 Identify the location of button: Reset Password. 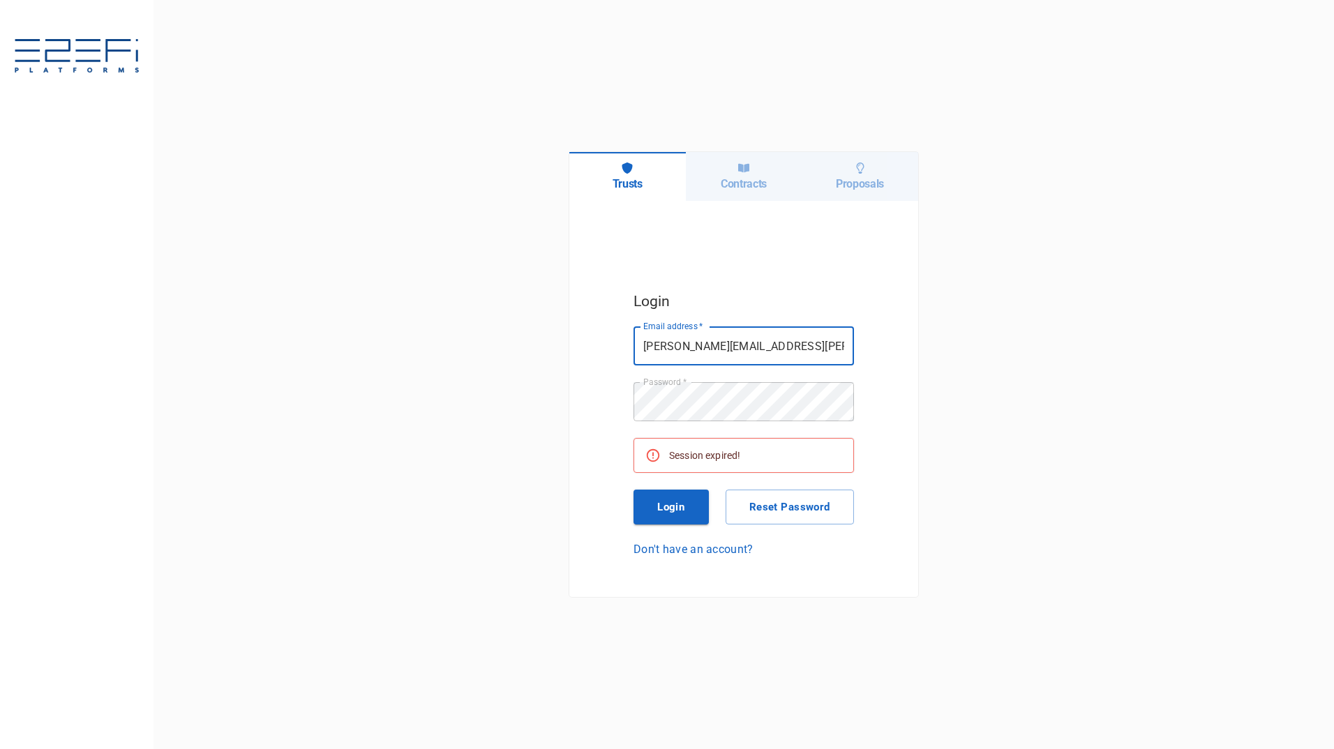
(790, 507).